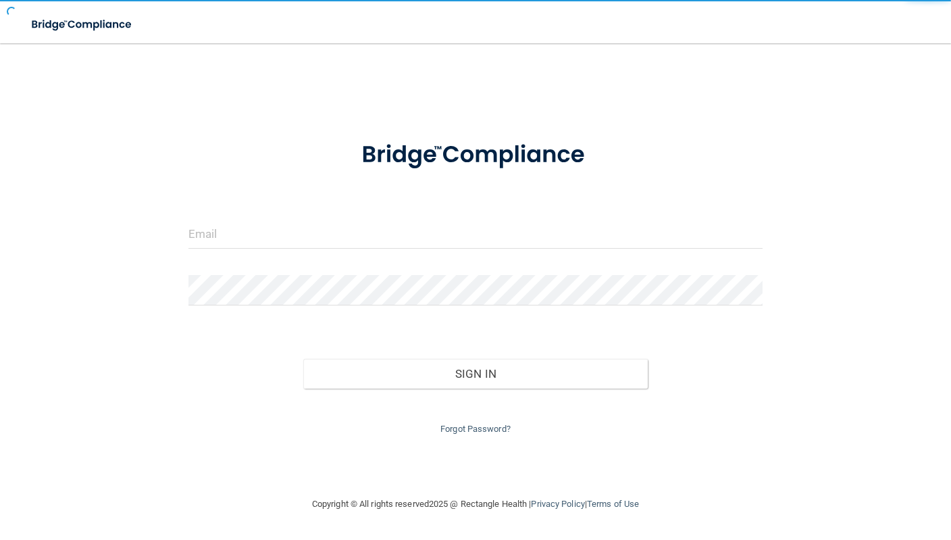 This screenshot has width=951, height=540. I want to click on button: Sign In, so click(476, 374).